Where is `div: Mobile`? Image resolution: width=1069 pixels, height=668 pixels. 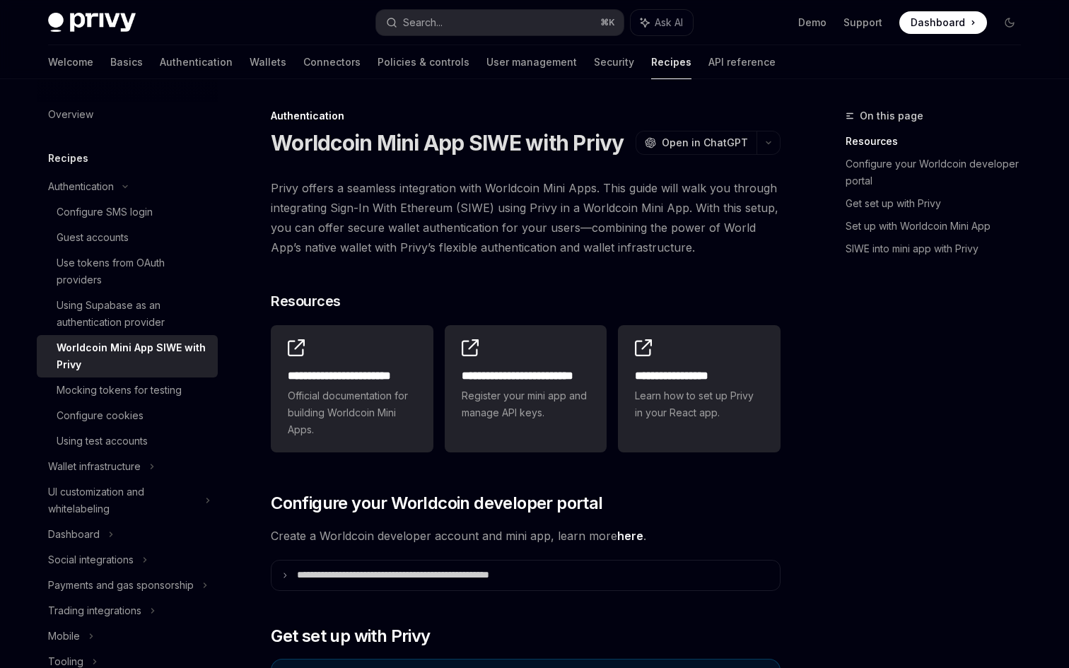 div: Mobile is located at coordinates (64, 636).